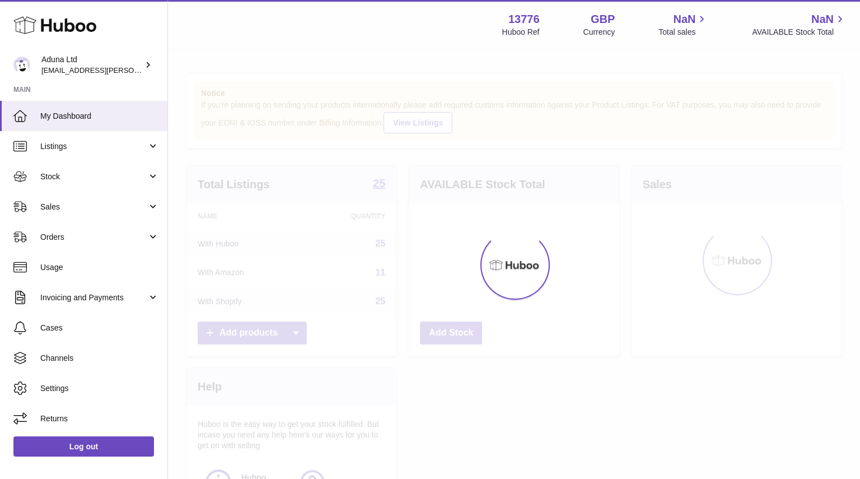 The width and height of the screenshot is (860, 479). What do you see at coordinates (94, 176) in the screenshot?
I see `span: Stock` at bounding box center [94, 176].